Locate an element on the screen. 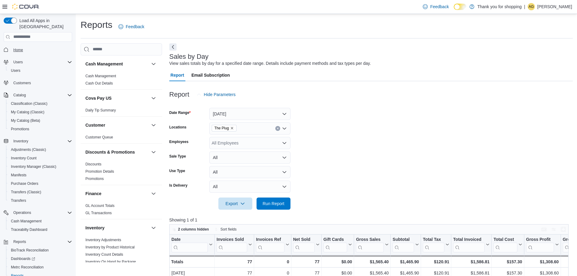 The height and width of the screenshot is (276, 577). button: Transfers is located at coordinates (40, 200).